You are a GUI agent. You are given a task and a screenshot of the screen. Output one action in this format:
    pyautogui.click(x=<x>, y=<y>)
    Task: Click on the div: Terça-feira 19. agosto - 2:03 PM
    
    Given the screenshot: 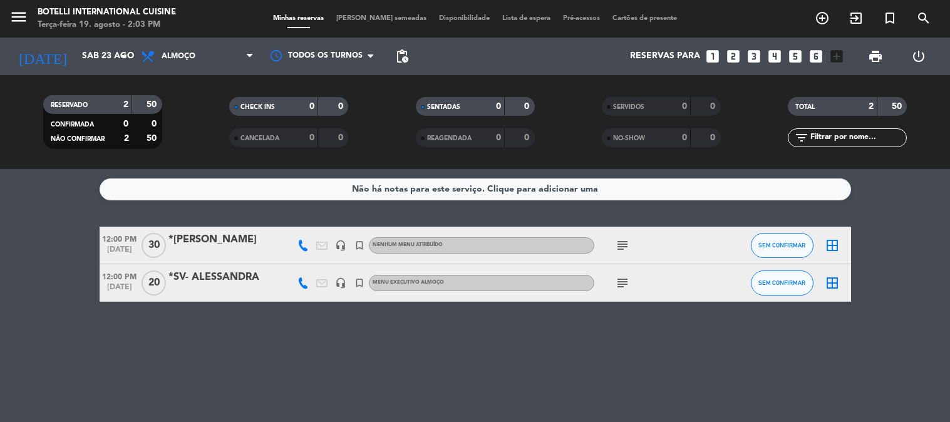 What is the action you would take?
    pyautogui.click(x=107, y=25)
    